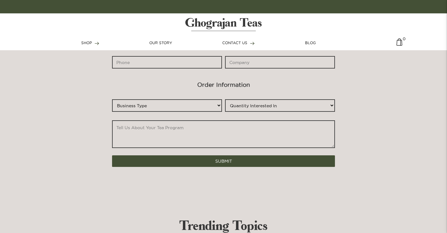 Image resolution: width=447 pixels, height=233 pixels. Describe the element at coordinates (90, 43) in the screenshot. I see `a: SHOP` at that location.